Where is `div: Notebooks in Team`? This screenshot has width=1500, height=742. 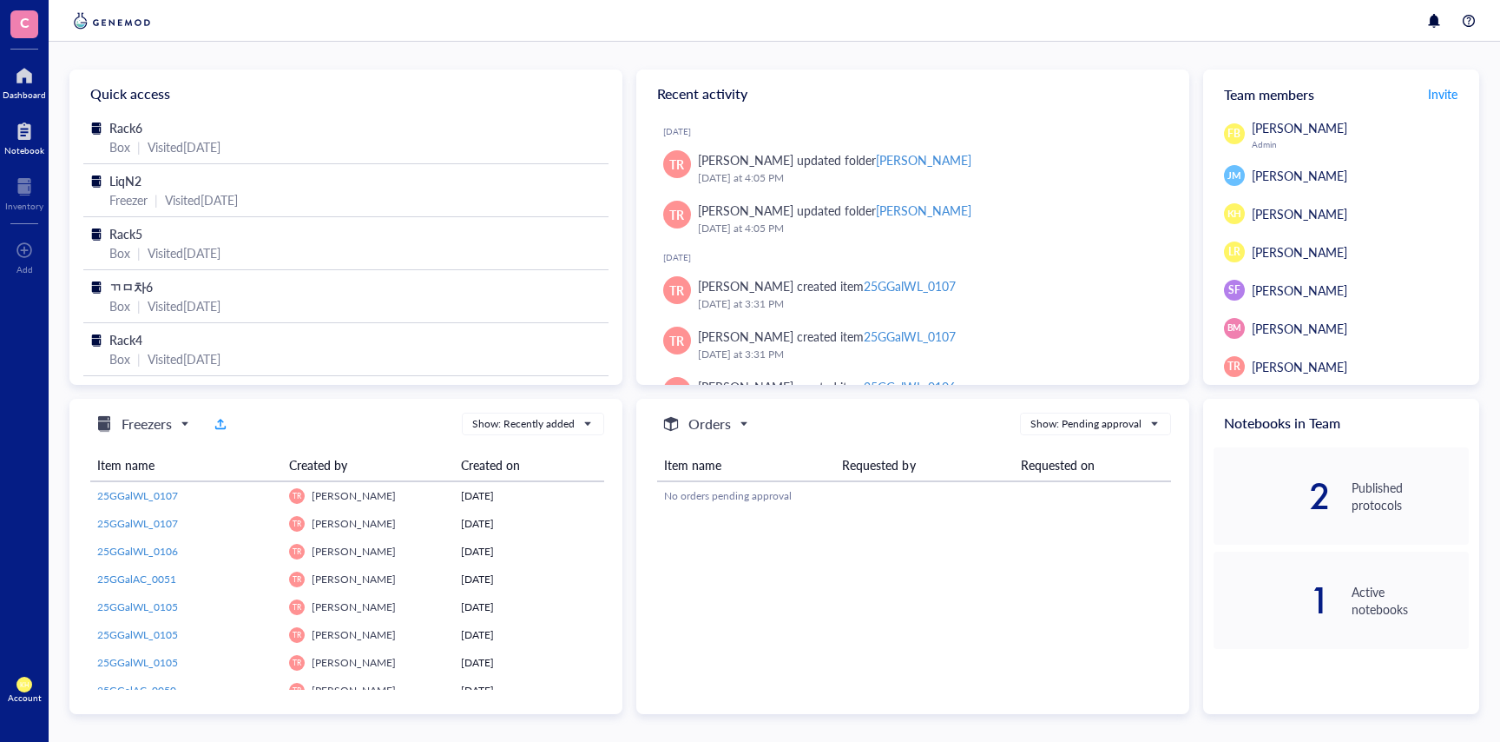 div: Notebooks in Team is located at coordinates (1342, 423).